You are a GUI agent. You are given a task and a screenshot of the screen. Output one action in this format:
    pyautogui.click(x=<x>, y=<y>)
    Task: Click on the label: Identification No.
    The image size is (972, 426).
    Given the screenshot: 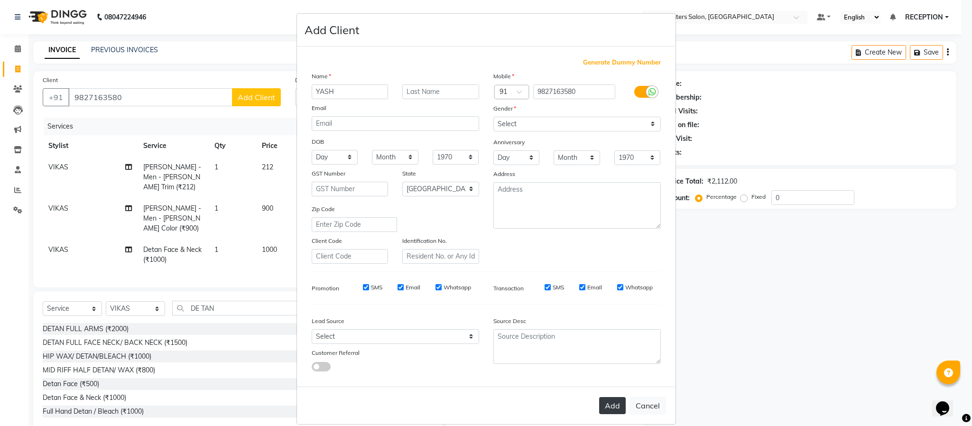 What is the action you would take?
    pyautogui.click(x=424, y=241)
    